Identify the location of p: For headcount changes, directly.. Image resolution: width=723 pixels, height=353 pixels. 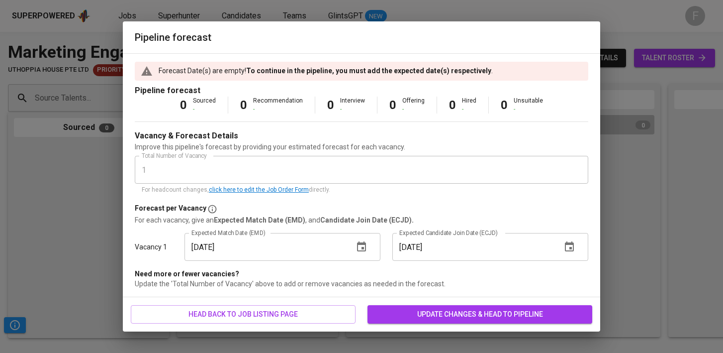
(362, 190).